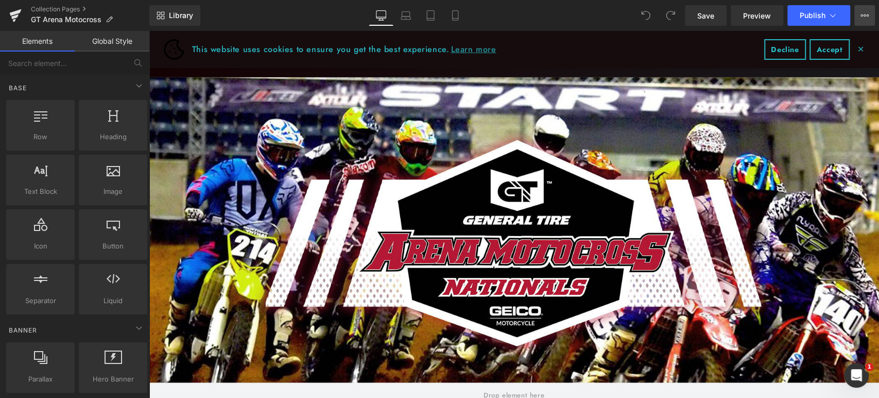 Image resolution: width=879 pixels, height=398 pixels. What do you see at coordinates (870, 367) in the screenshot?
I see `span: 1` at bounding box center [870, 367].